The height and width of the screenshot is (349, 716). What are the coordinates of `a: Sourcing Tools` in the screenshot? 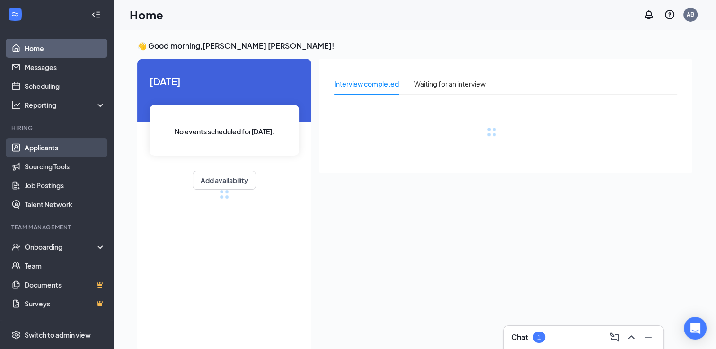 It's located at (65, 167).